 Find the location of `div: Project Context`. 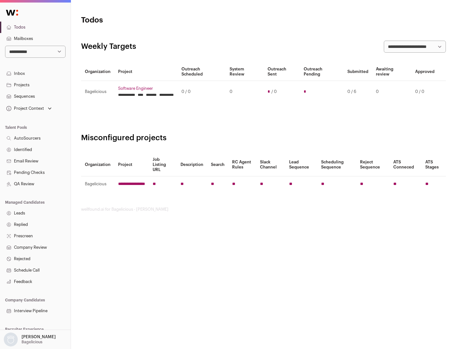

div: Project Context is located at coordinates (24, 108).